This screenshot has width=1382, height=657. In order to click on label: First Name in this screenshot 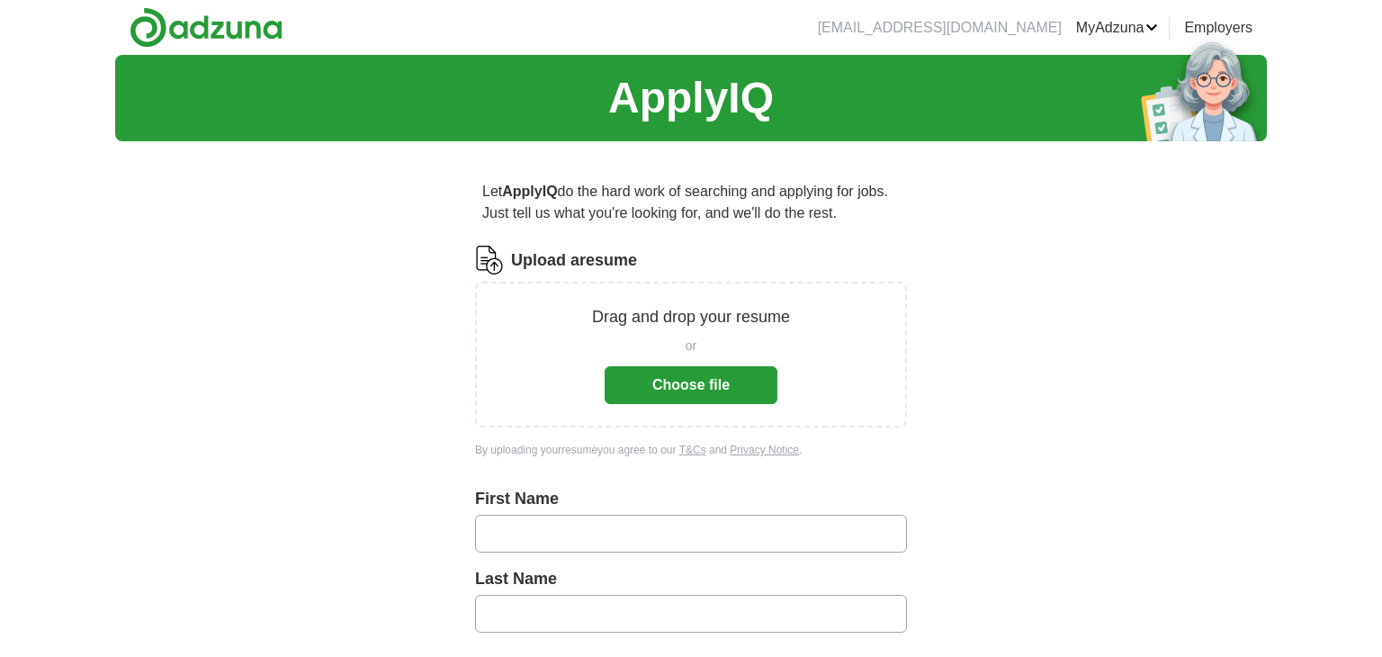, I will do `click(691, 498)`.